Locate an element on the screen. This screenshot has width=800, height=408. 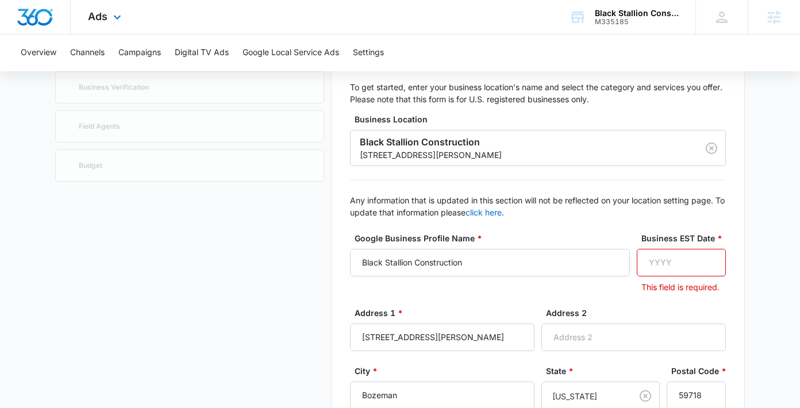
div: account name is located at coordinates (637, 13).